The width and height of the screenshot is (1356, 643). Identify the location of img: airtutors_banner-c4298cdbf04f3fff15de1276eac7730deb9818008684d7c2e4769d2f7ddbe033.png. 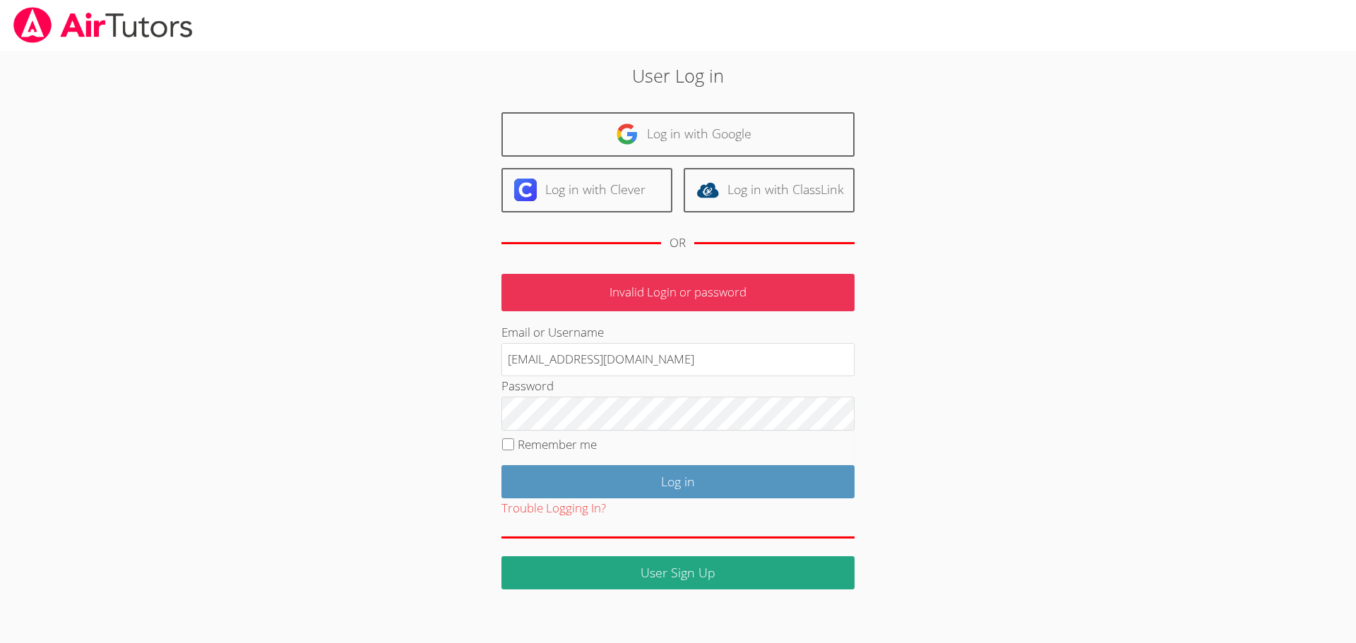
(103, 25).